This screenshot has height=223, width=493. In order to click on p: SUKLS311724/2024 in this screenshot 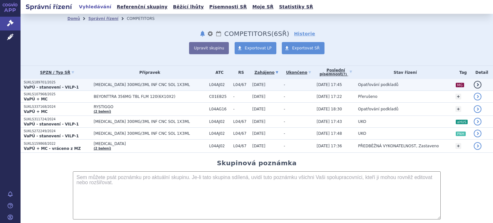, I will do `click(57, 119)`.